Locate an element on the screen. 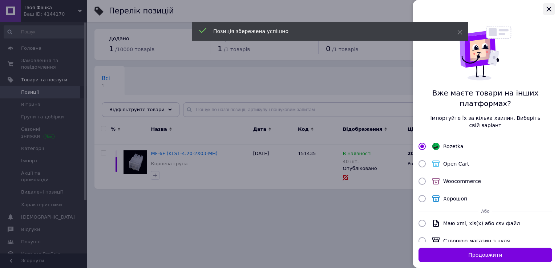 This screenshot has width=558, height=268. span: Імпортуйте їх за кілька хвилин. Виберіть свій варіант is located at coordinates (485, 122).